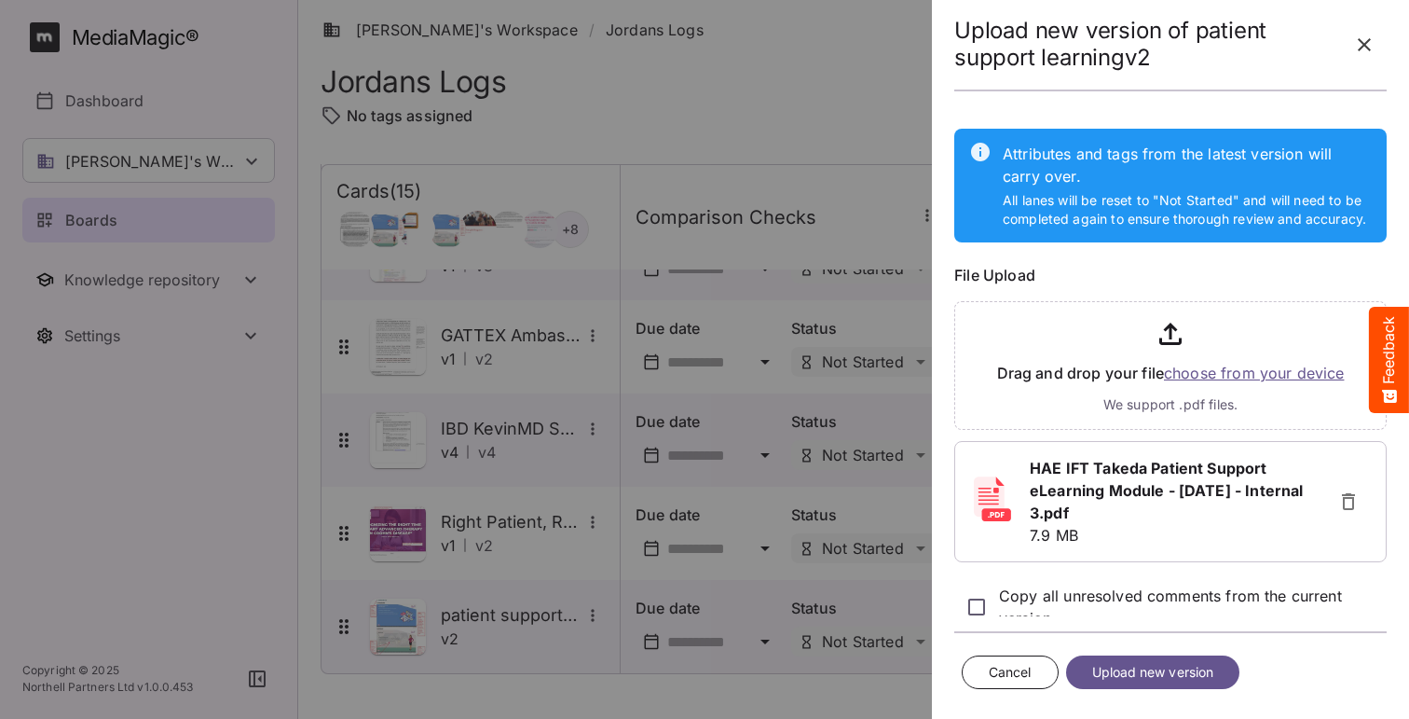 The height and width of the screenshot is (719, 1409). What do you see at coordinates (1171, 275) in the screenshot?
I see `label: File Upload` at bounding box center [1171, 275].